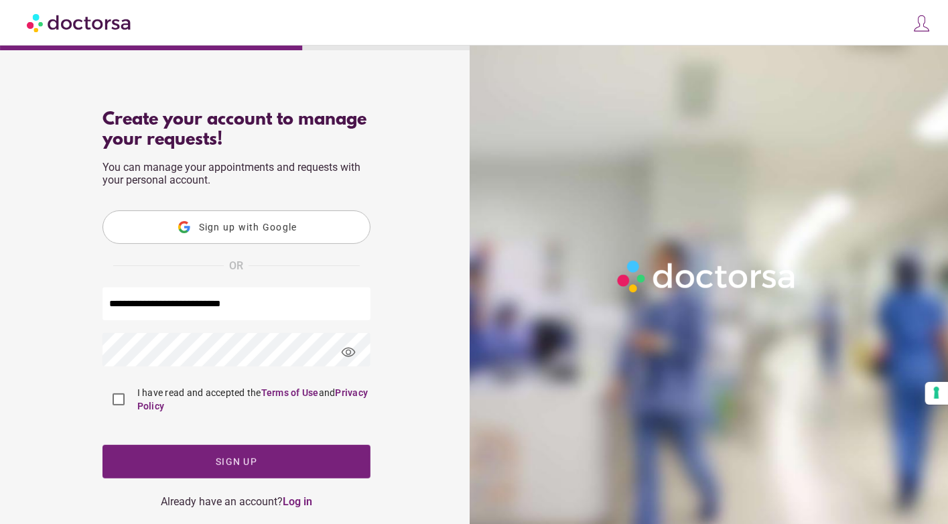 The width and height of the screenshot is (948, 524). Describe the element at coordinates (236, 461) in the screenshot. I see `button: Sign up` at that location.